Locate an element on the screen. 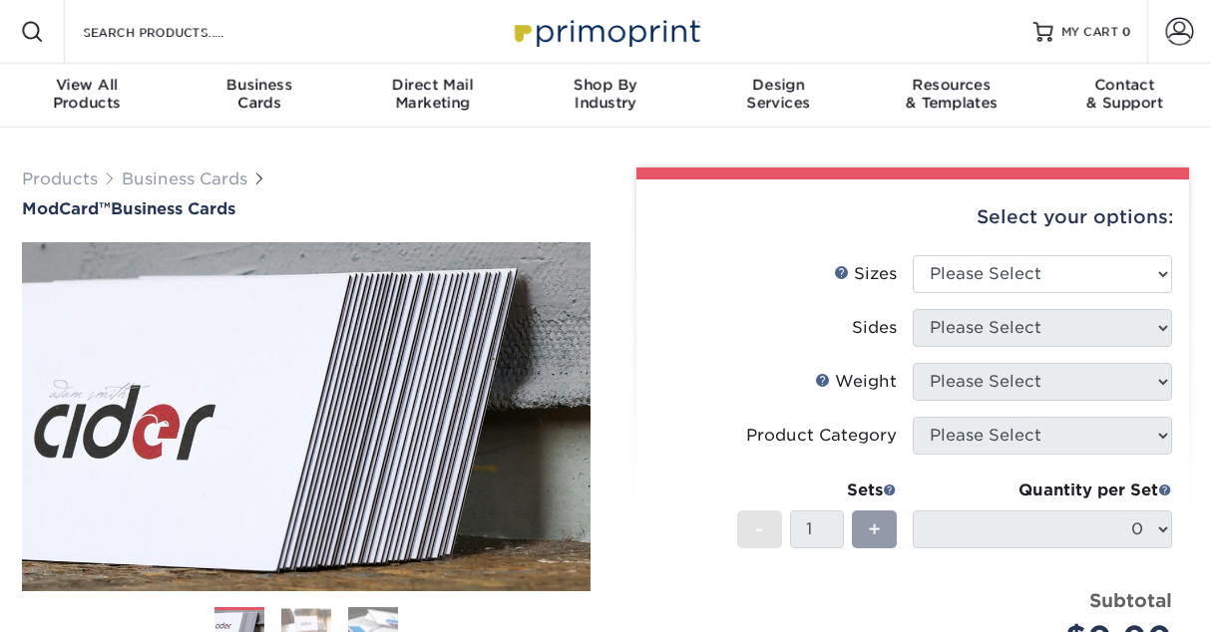  div: & Support is located at coordinates (1124, 94).